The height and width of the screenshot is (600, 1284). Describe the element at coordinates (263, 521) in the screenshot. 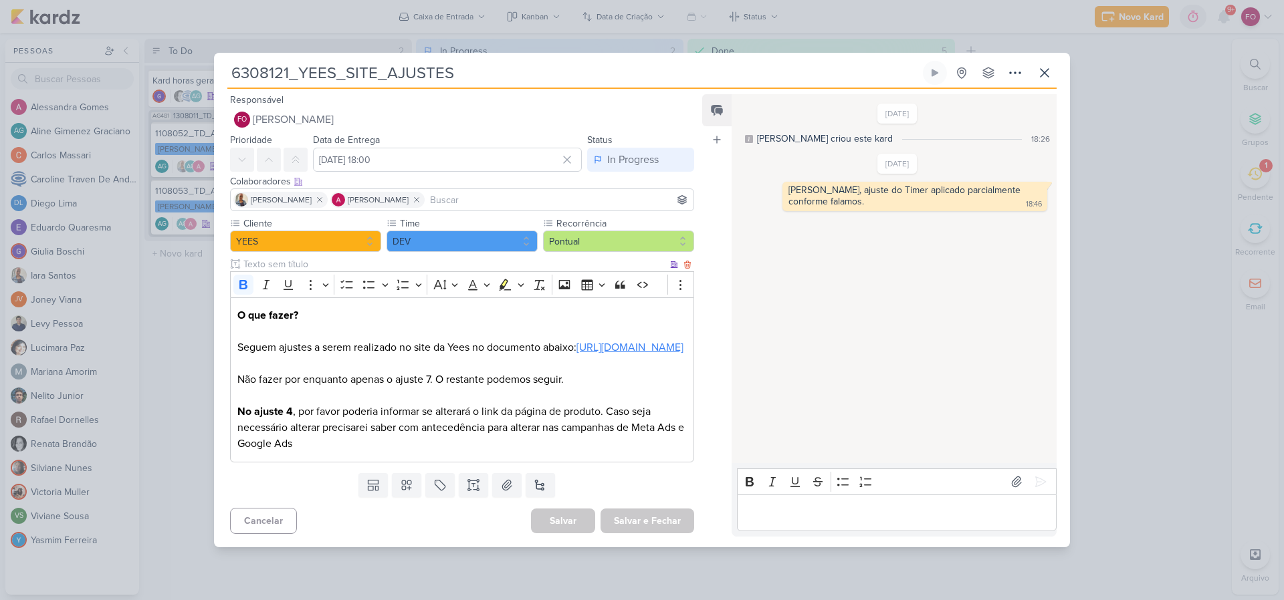

I see `button: Cancelar` at that location.